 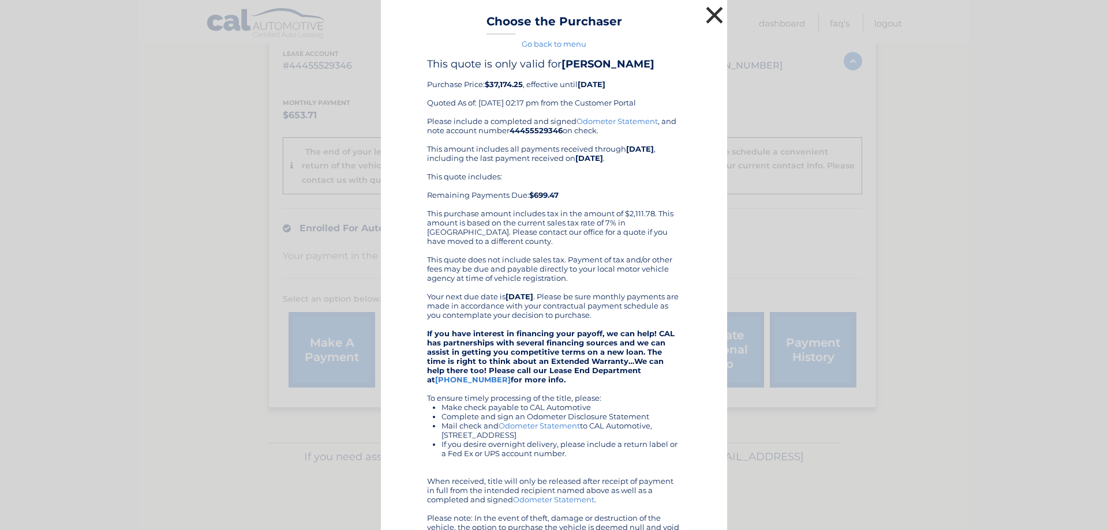 What do you see at coordinates (561, 407) in the screenshot?
I see `li: Make check payable to CAL Automotive` at bounding box center [561, 407].